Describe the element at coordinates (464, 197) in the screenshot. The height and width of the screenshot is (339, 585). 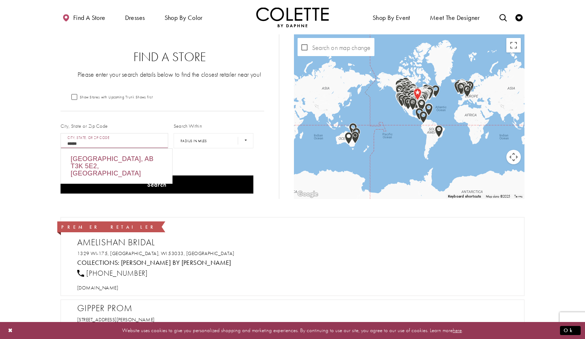
I see `button: Keyboard shortcuts` at that location.